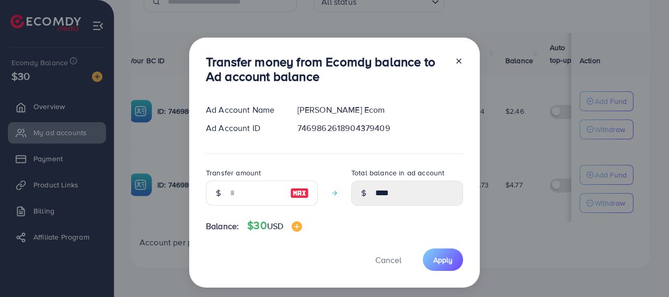 Image resolution: width=669 pixels, height=297 pixels. I want to click on div: 7469862618904379409, so click(380, 128).